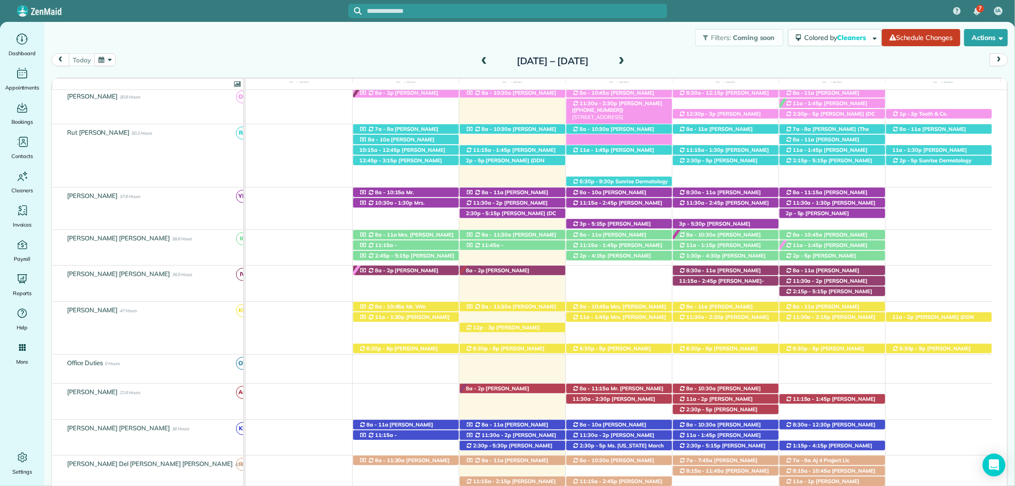 This screenshot has width=1015, height=486. I want to click on span: 2:30p - 5:15p, so click(483, 213).